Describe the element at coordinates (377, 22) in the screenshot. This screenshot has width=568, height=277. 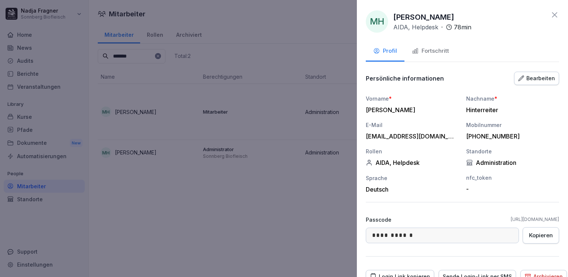
I see `div: MH` at that location.